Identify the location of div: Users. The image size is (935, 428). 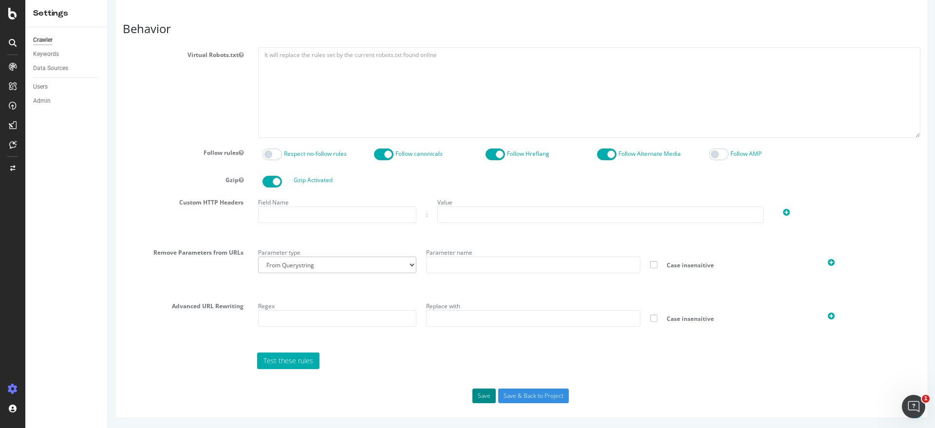
(40, 87).